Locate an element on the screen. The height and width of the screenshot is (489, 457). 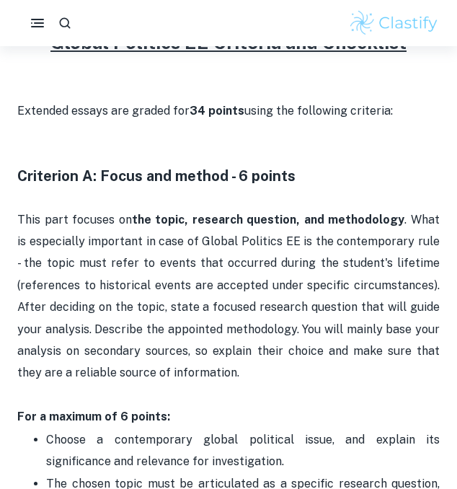
p: This part focuses on . What is especially important in case of Global Politics EE is the contempo... is located at coordinates (228, 319).